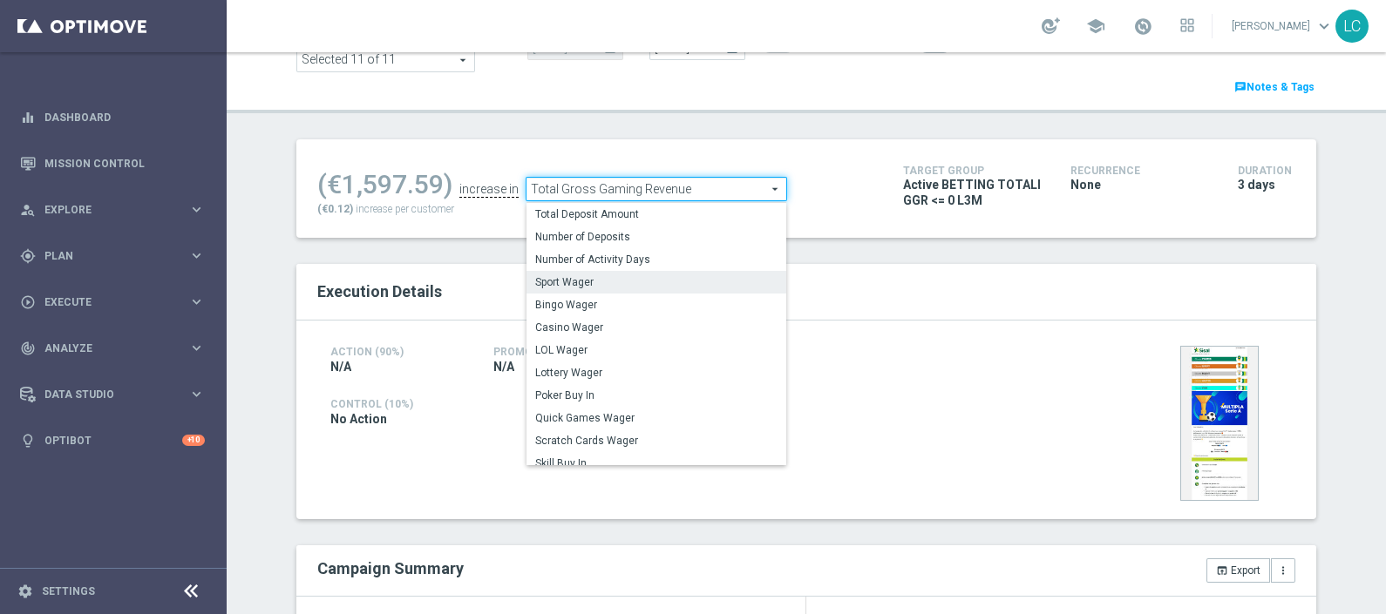 The image size is (1386, 614). What do you see at coordinates (656, 464) in the screenshot?
I see `span: Skill Buy In` at bounding box center [656, 464].